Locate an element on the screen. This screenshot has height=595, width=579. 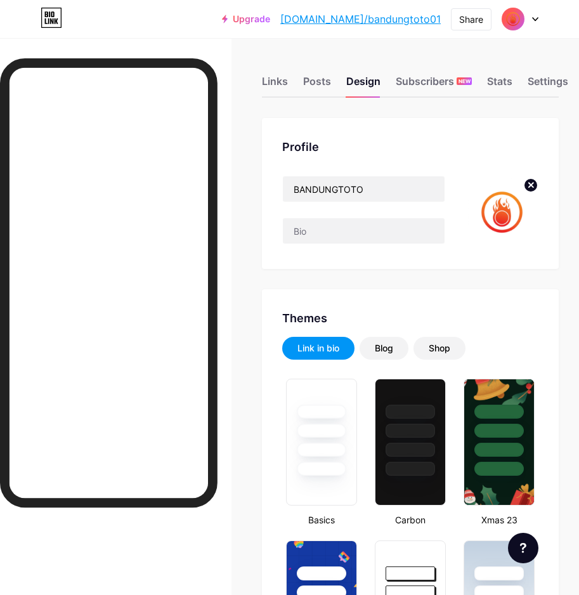
div: Links is located at coordinates (275, 85).